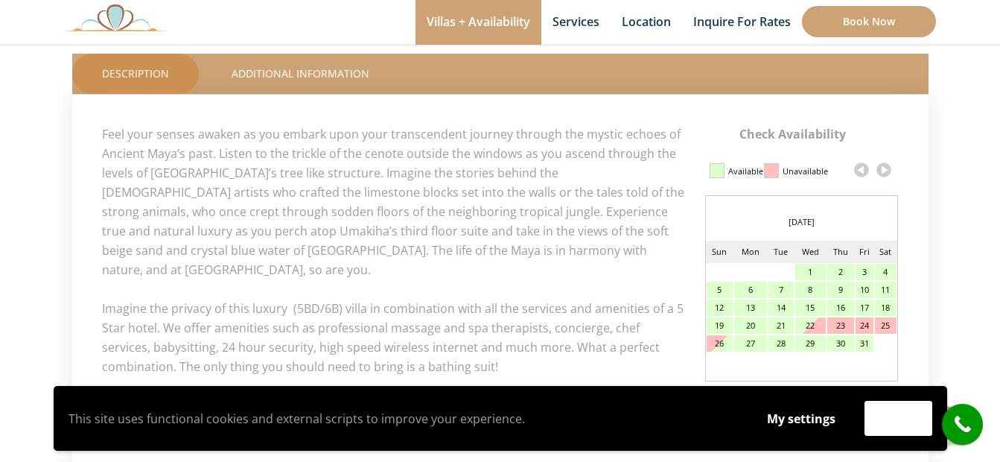 This screenshot has height=462, width=1000. Describe the element at coordinates (810, 252) in the screenshot. I see `td: Wed` at that location.